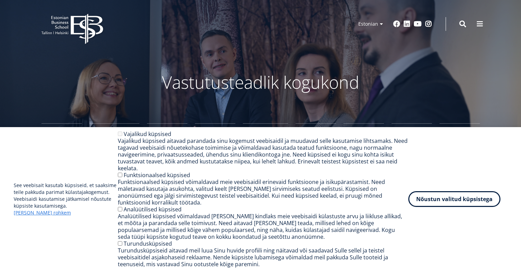  Describe the element at coordinates (263, 257) in the screenshot. I see `div: Turundusküpsiseid aitavad meil luua Sinu huvide profiili ning näitavad või saadavad Sulle sellel ...` at that location.